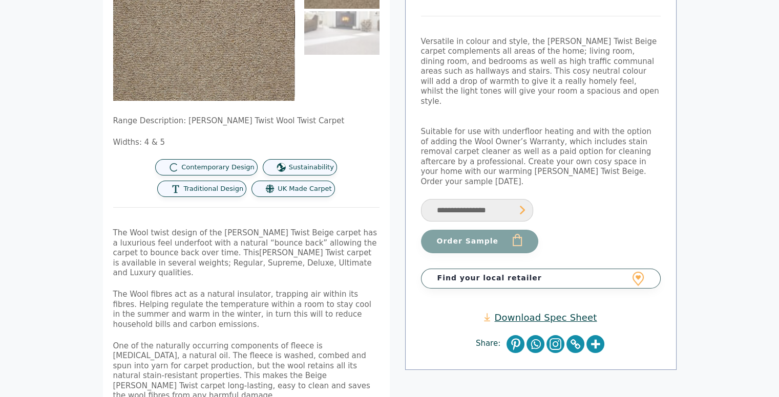  What do you see at coordinates (541, 279) in the screenshot?
I see `a: Find your local retailer` at bounding box center [541, 279].